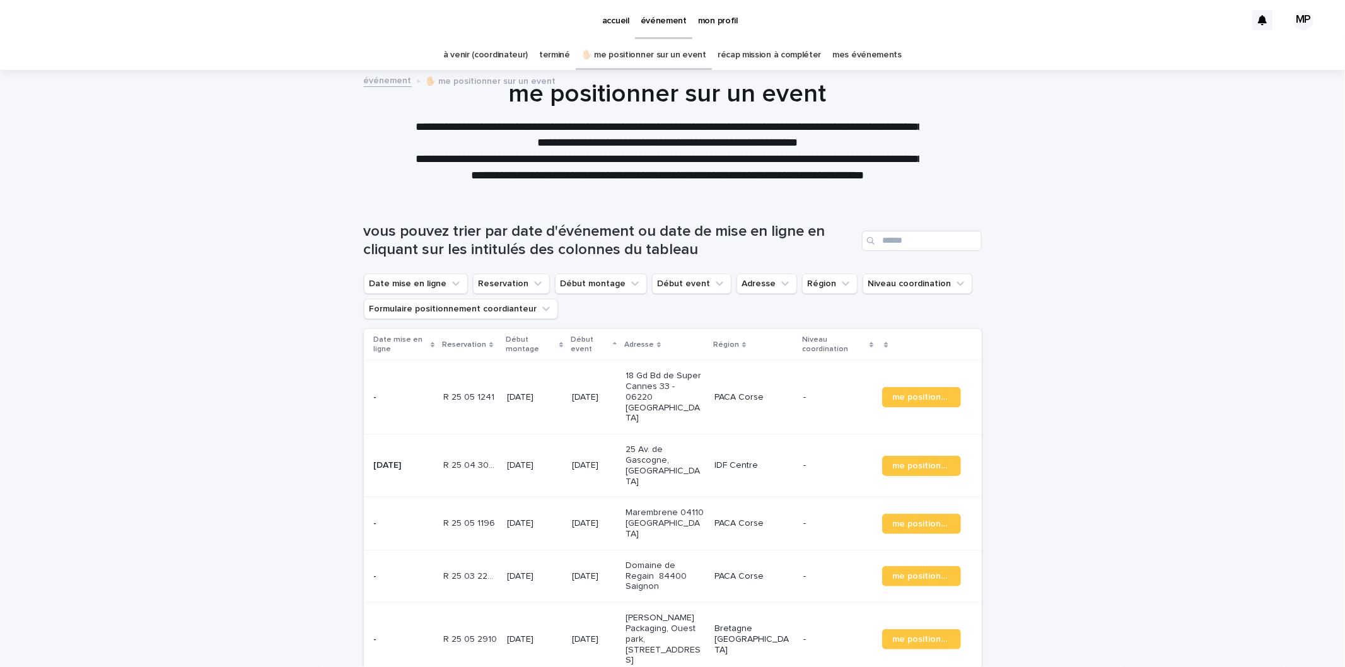 The image size is (1345, 667). Describe the element at coordinates (401, 344) in the screenshot. I see `p: Date mise en ligne` at that location.